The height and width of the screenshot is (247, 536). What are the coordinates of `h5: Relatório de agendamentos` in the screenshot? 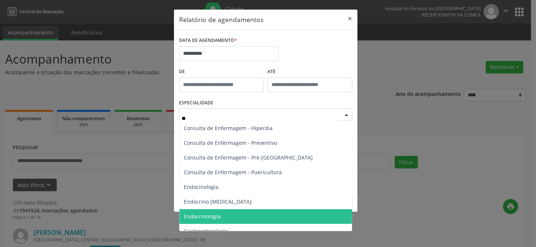 It's located at (221, 20).